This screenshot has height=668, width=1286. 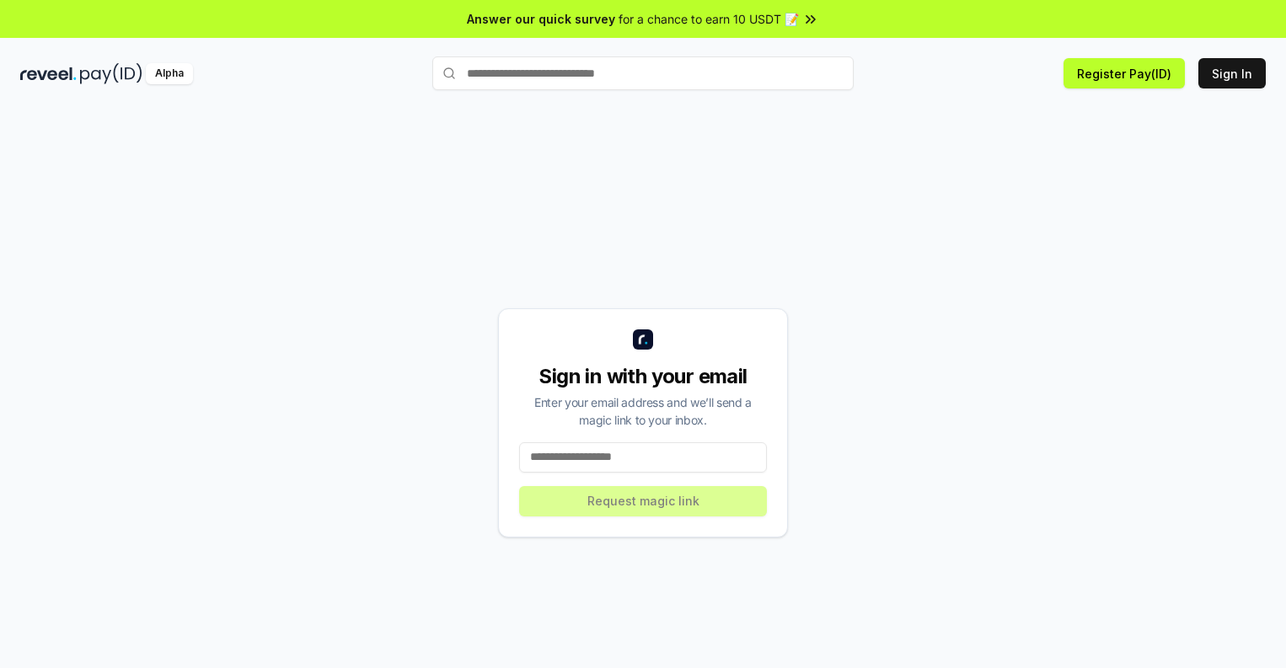 What do you see at coordinates (1232, 73) in the screenshot?
I see `button: Sign In` at bounding box center [1232, 73].